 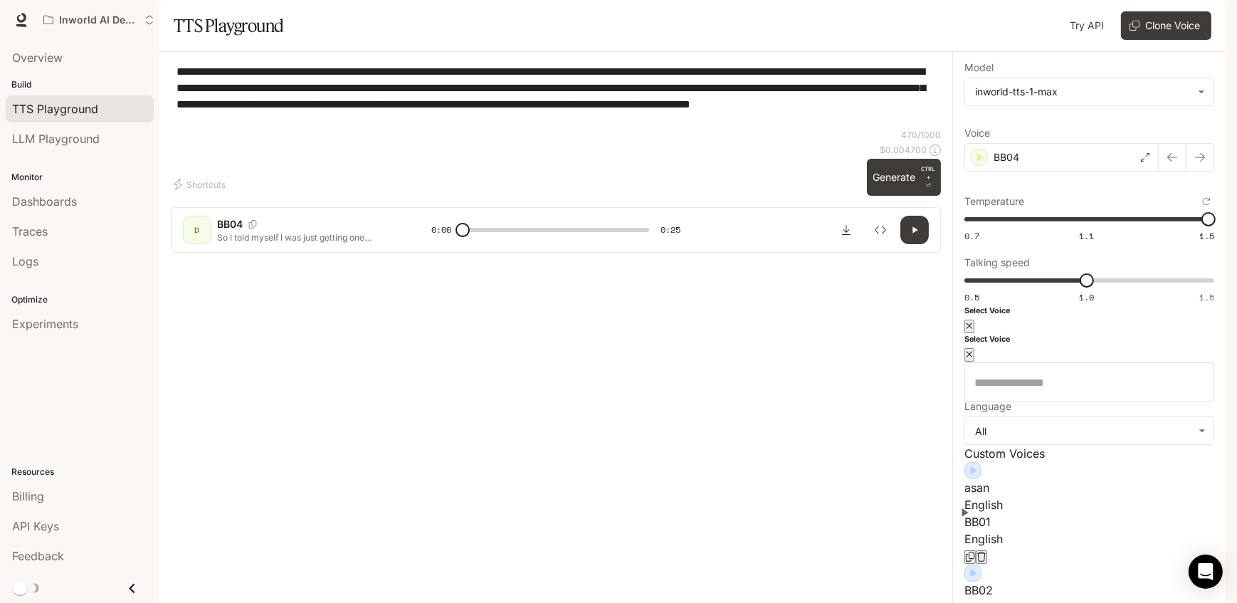 I want to click on span: 1.1, so click(x=1086, y=236).